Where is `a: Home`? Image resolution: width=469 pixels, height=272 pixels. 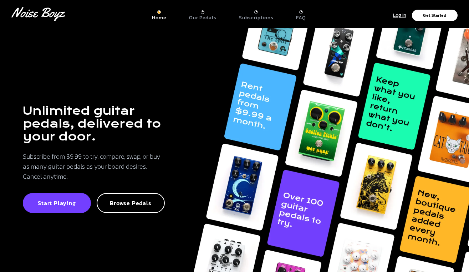 a: Home is located at coordinates (159, 14).